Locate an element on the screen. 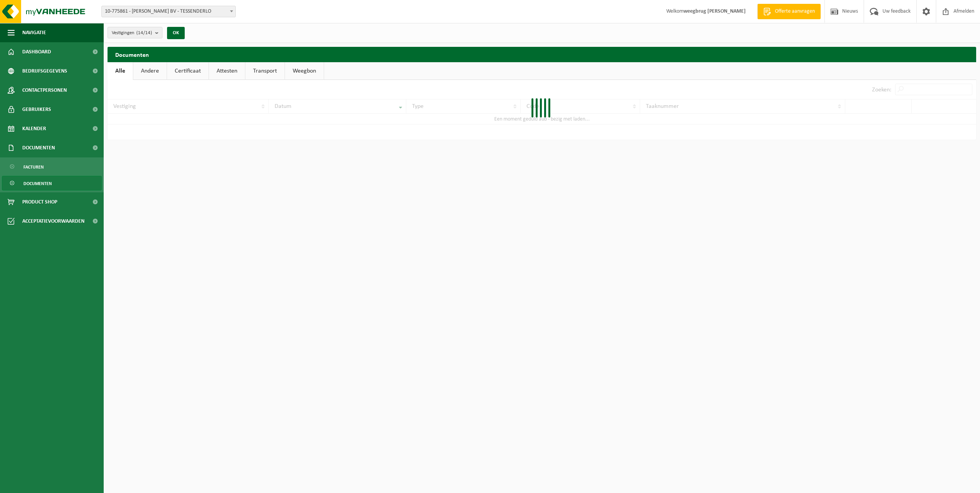  span: Vestigingen is located at coordinates (132, 33).